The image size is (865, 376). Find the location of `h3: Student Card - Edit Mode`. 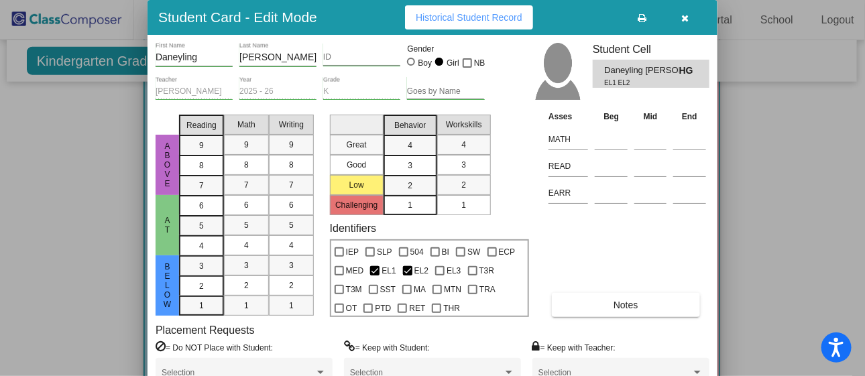

h3: Student Card - Edit Mode is located at coordinates (237, 17).